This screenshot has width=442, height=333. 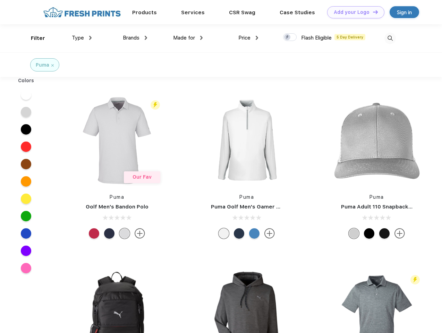 What do you see at coordinates (38, 38) in the screenshot?
I see `div: Filter` at bounding box center [38, 38].